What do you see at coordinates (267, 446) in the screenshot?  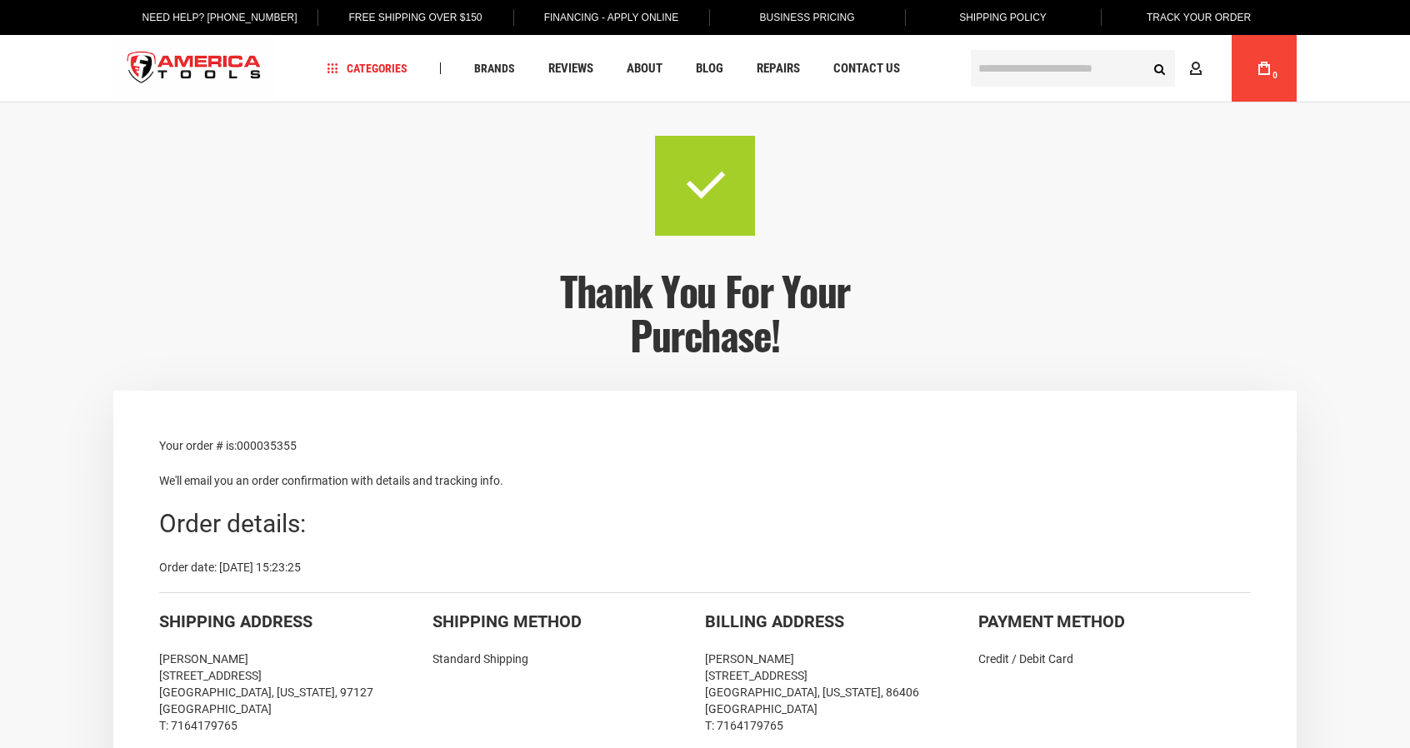 I see `span: 000035355` at bounding box center [267, 446].